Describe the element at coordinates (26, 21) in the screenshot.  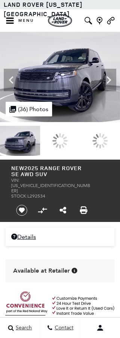
I see `span: Menu` at that location.